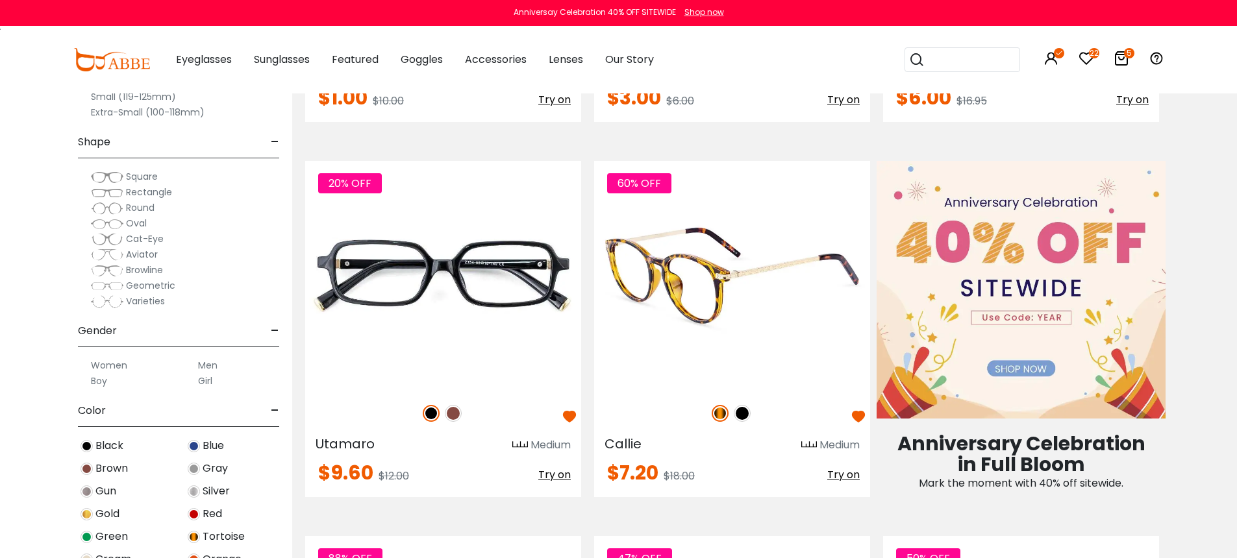 The image size is (1237, 558). Describe the element at coordinates (443, 276) in the screenshot. I see `img: Black Utamaro - TR ,Universal Bridge Fit` at that location.